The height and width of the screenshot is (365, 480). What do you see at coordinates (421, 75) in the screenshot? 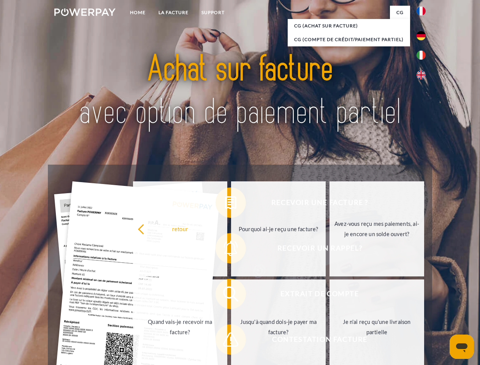
I see `img: en` at bounding box center [421, 75].